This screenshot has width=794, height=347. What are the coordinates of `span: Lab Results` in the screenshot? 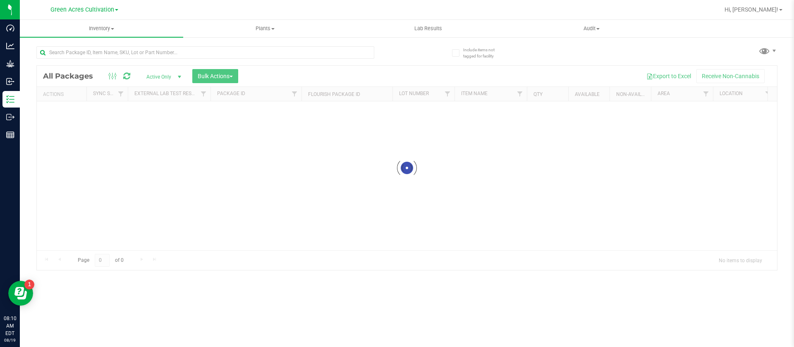 It's located at (428, 29).